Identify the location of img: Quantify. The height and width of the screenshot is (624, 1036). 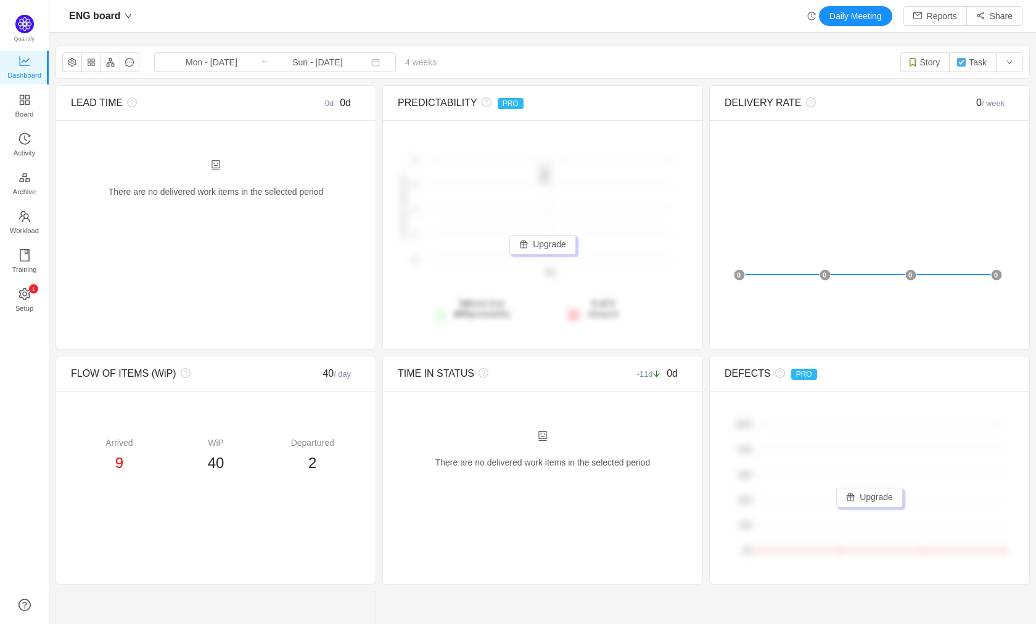
(25, 24).